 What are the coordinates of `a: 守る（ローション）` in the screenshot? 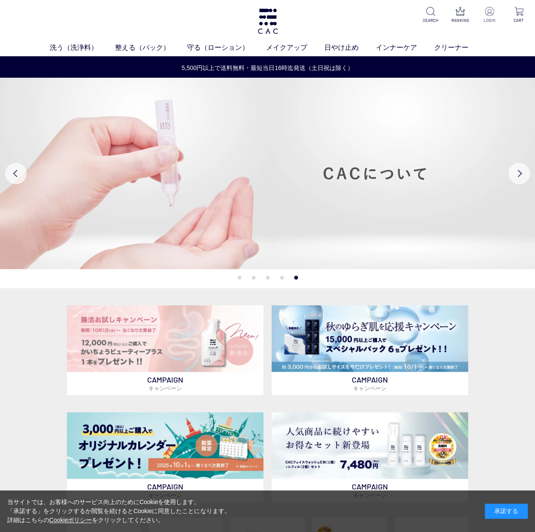 It's located at (227, 48).